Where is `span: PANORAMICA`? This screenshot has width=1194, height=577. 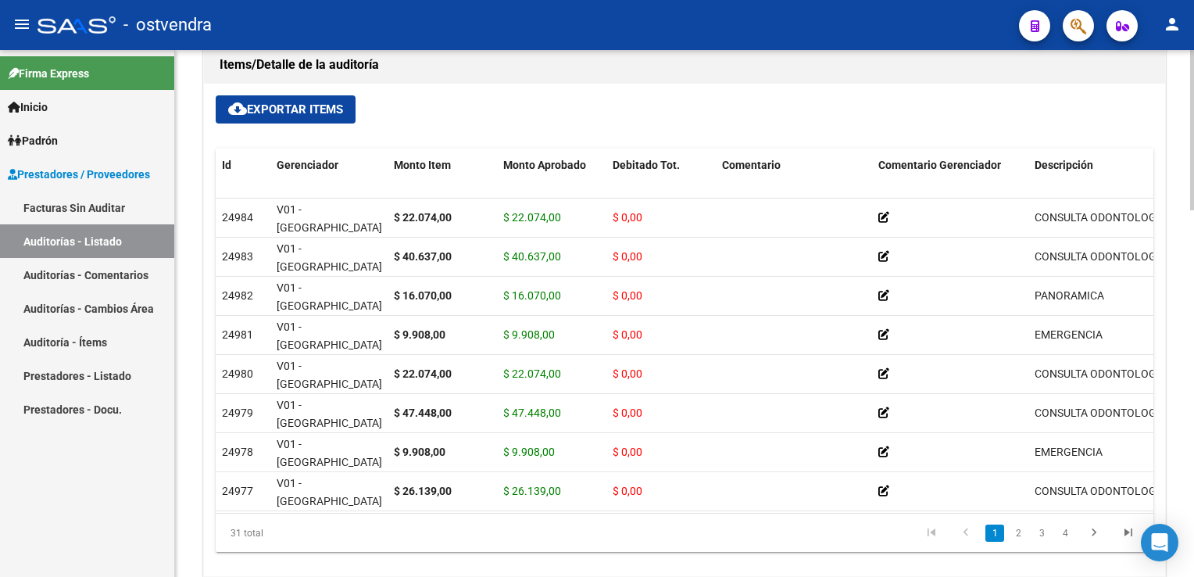 span: PANORAMICA is located at coordinates (1069, 295).